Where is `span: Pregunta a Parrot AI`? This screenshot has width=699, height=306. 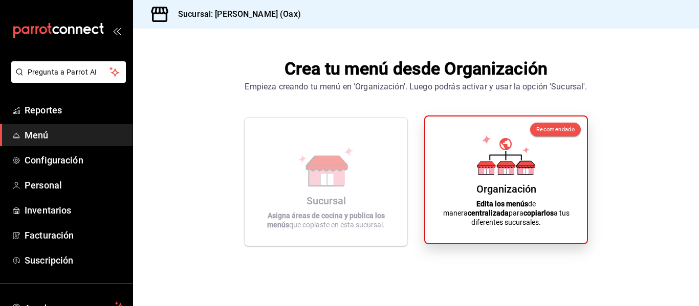
span: Pregunta a Parrot AI is located at coordinates (69, 72).